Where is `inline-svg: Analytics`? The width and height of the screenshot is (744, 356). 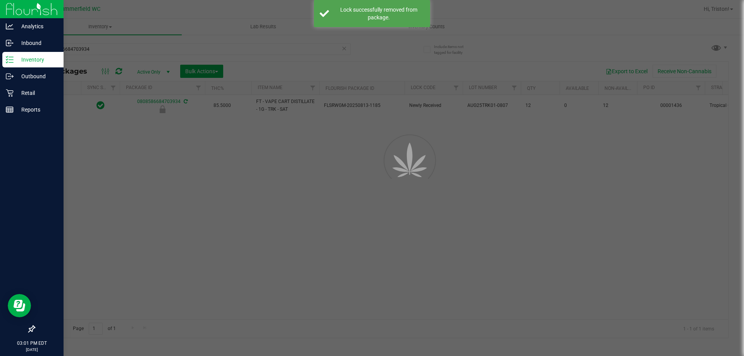 inline-svg: Analytics is located at coordinates (10, 26).